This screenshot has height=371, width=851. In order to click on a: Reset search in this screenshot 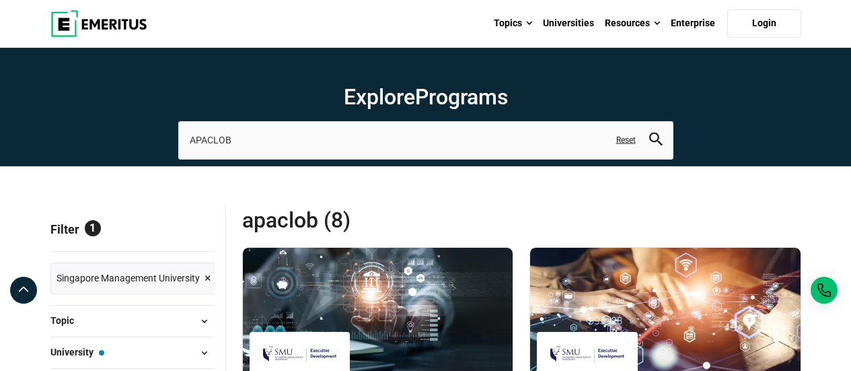, I will do `click(626, 140)`.